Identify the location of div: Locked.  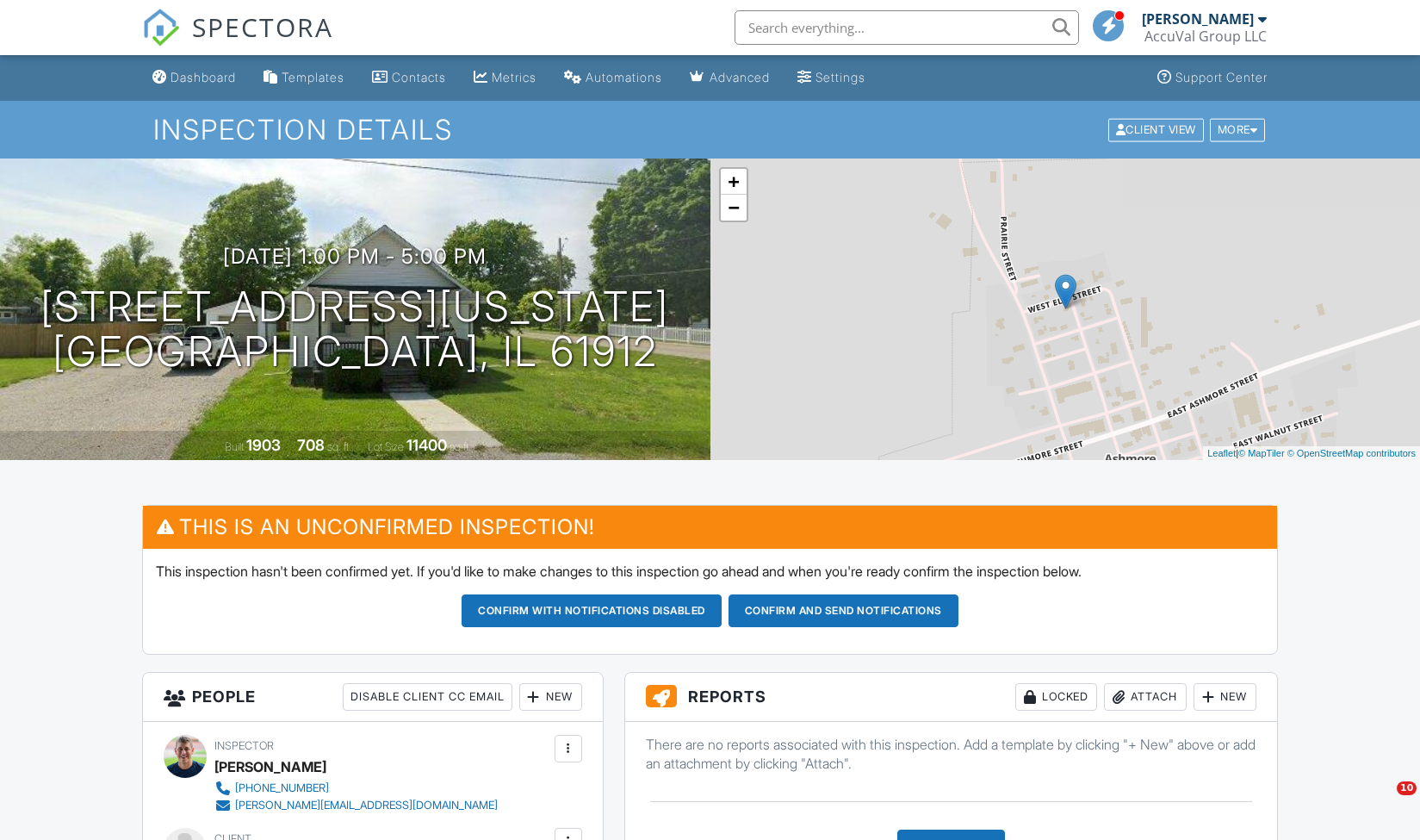
(1056, 697).